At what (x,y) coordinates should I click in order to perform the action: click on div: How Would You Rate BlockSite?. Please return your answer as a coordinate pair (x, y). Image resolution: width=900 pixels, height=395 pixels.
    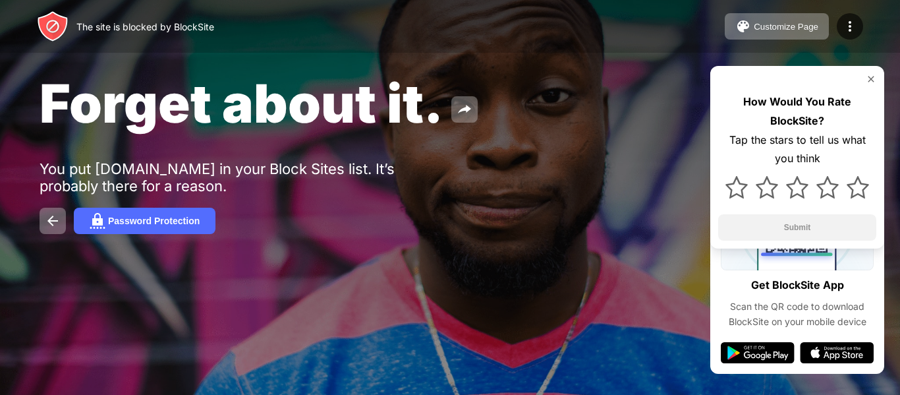
    Looking at the image, I should click on (797, 111).